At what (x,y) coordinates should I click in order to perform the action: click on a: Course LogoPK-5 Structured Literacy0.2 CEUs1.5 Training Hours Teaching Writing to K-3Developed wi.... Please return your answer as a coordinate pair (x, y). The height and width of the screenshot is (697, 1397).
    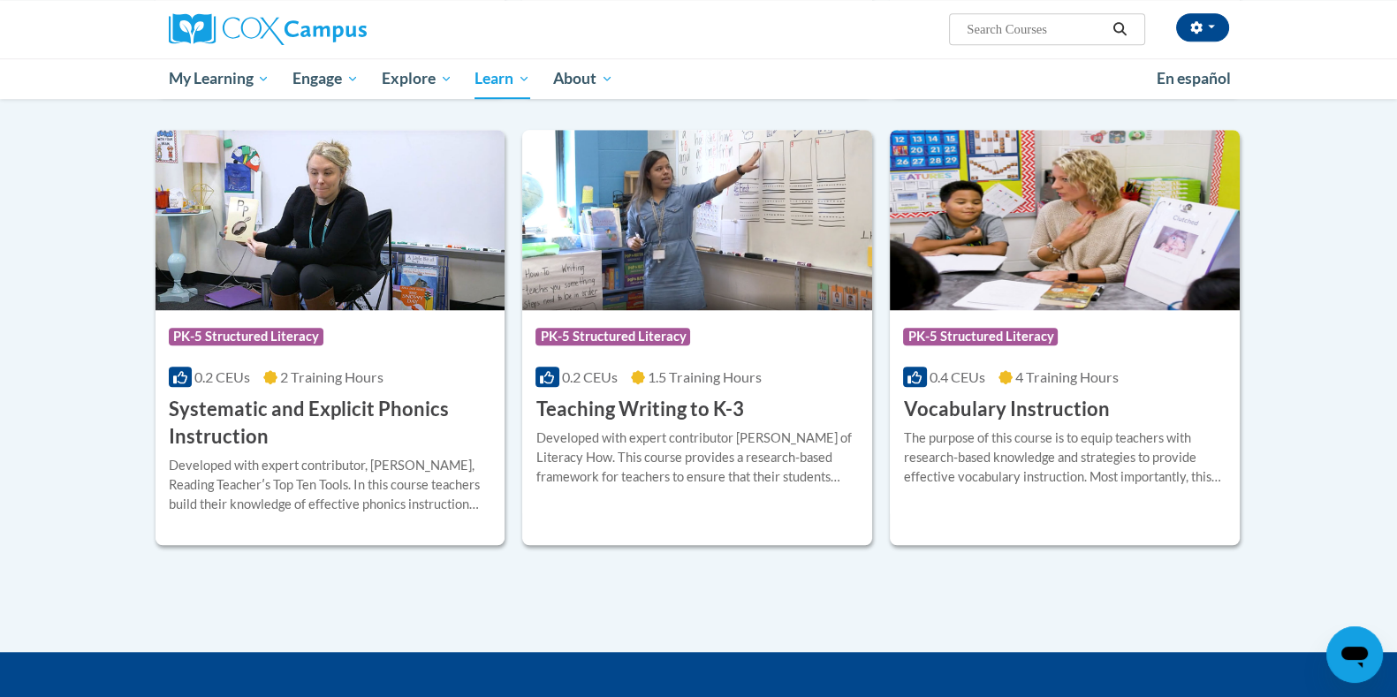
    Looking at the image, I should click on (697, 338).